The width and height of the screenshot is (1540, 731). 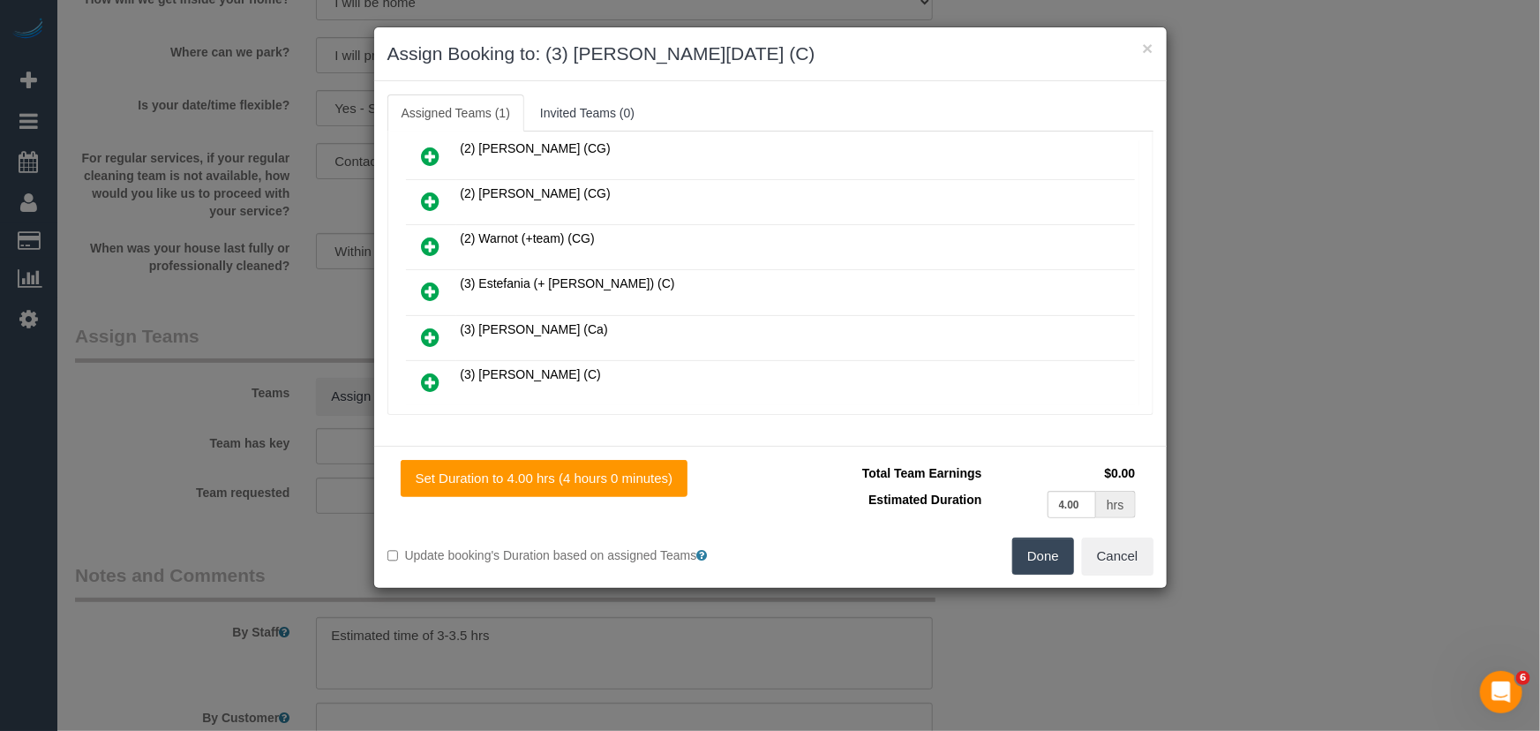 I want to click on span: Estimated Duration, so click(x=925, y=500).